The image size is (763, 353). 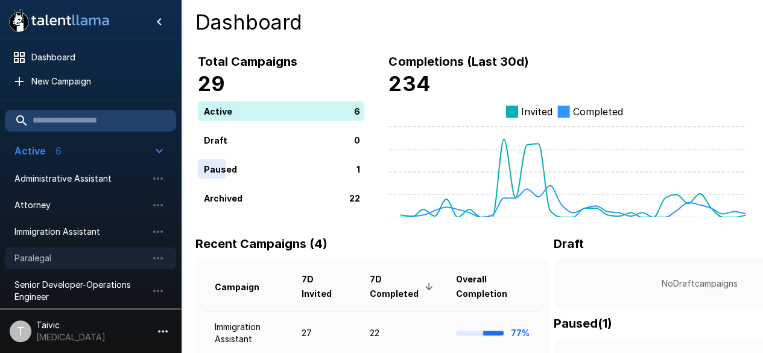 What do you see at coordinates (471, 22) in the screenshot?
I see `h4: Dashboard` at bounding box center [471, 22].